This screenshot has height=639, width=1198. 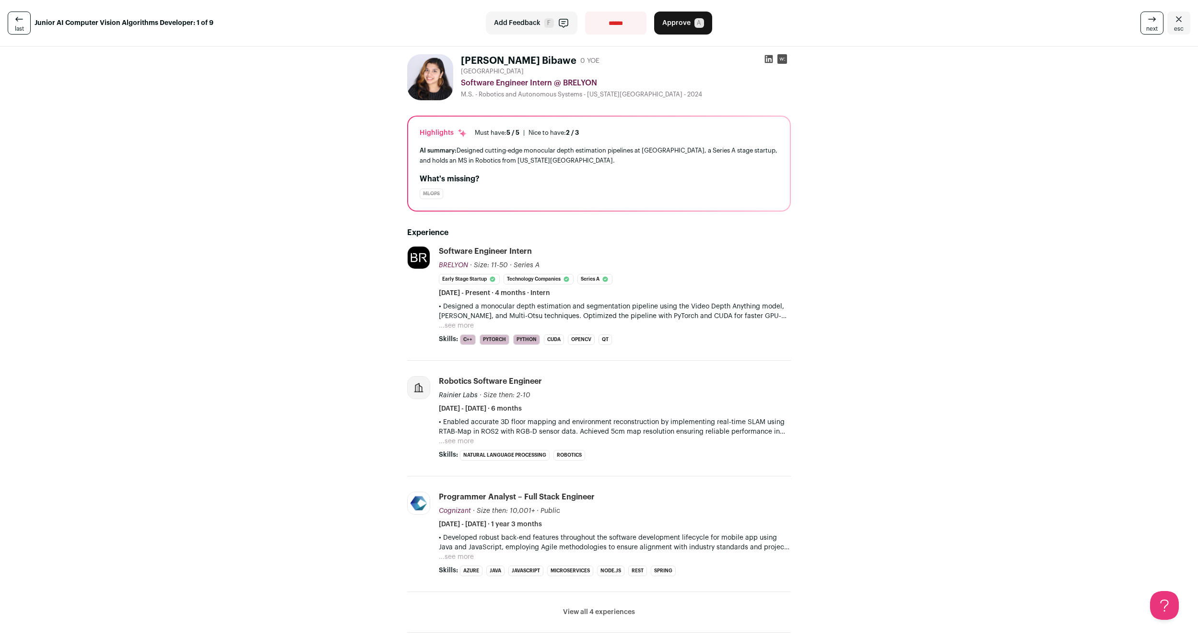 What do you see at coordinates (431, 194) in the screenshot?
I see `div: MLOps` at bounding box center [431, 194].